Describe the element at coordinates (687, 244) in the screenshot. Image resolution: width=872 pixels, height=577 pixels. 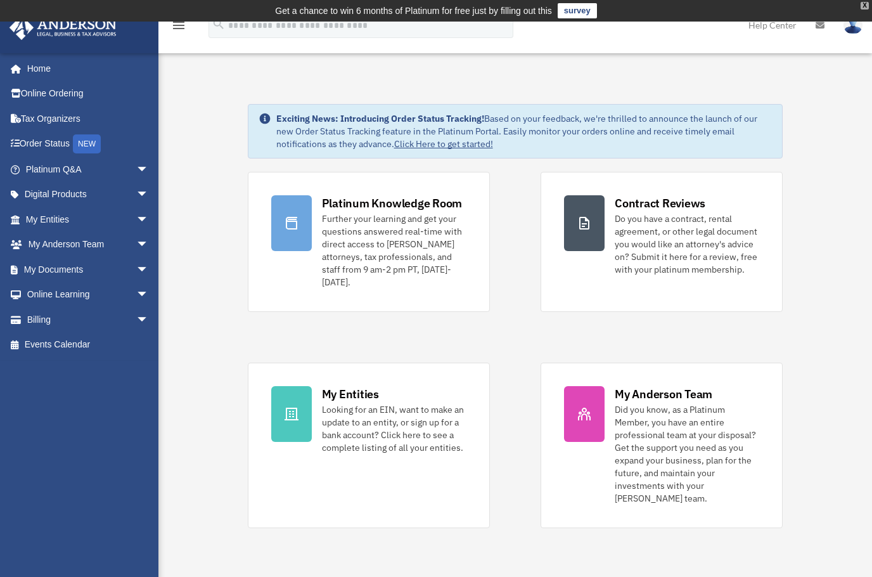
I see `div: Do you have a contract, rental agreement, or other legal document you would like an attorney's ad...` at that location.